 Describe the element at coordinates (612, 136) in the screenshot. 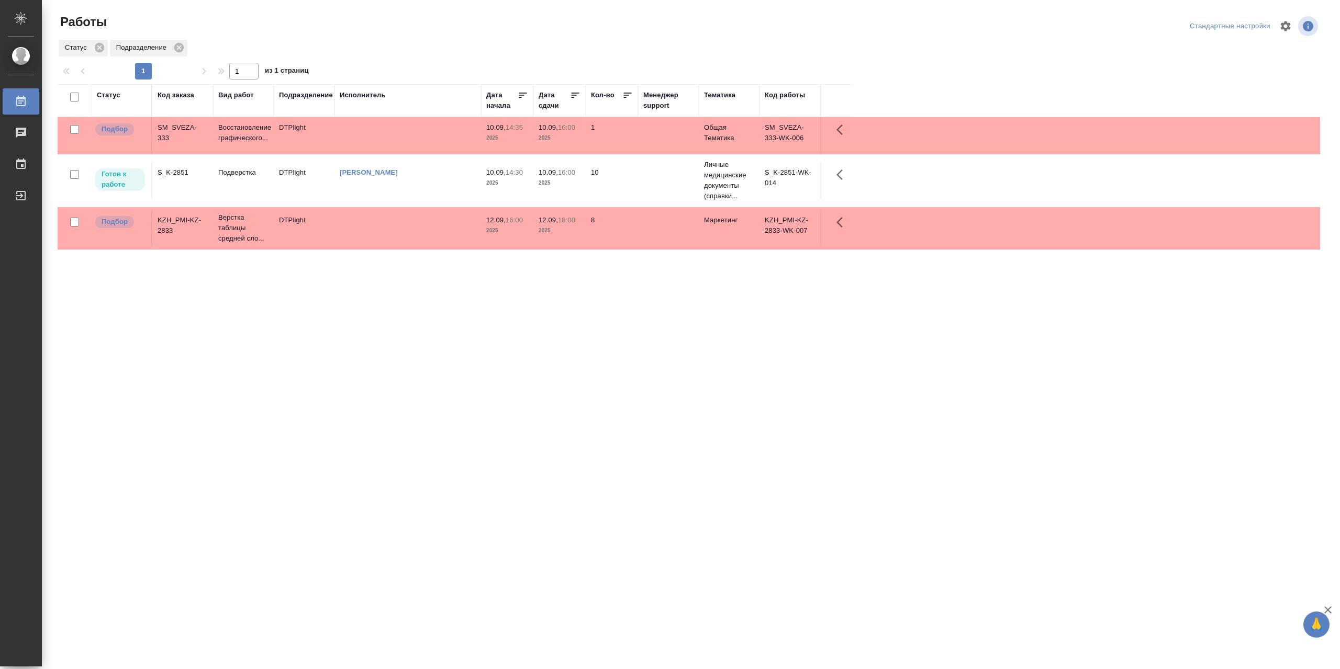

I see `td: 1` at that location.